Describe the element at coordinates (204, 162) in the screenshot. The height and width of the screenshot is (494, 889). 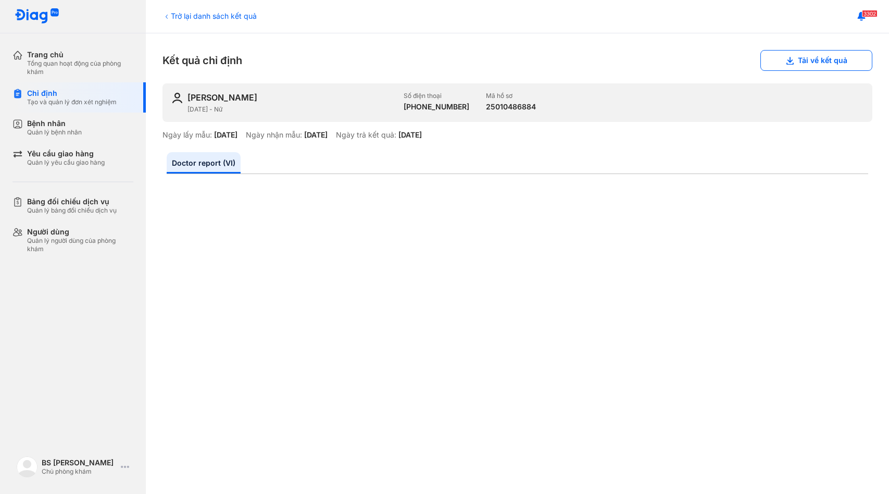
I see `a: Doctor report (VI)` at that location.